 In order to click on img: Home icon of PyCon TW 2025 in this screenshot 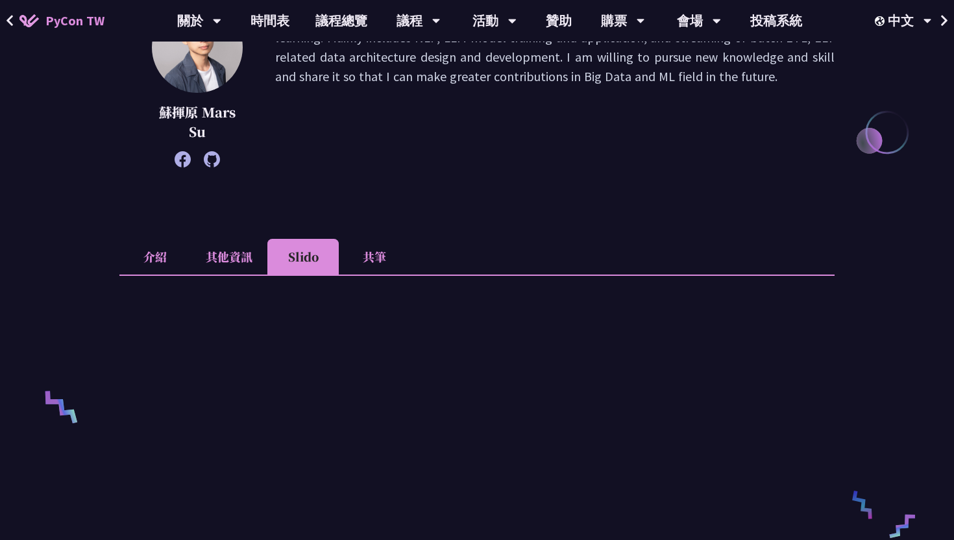, I will do `click(29, 21)`.